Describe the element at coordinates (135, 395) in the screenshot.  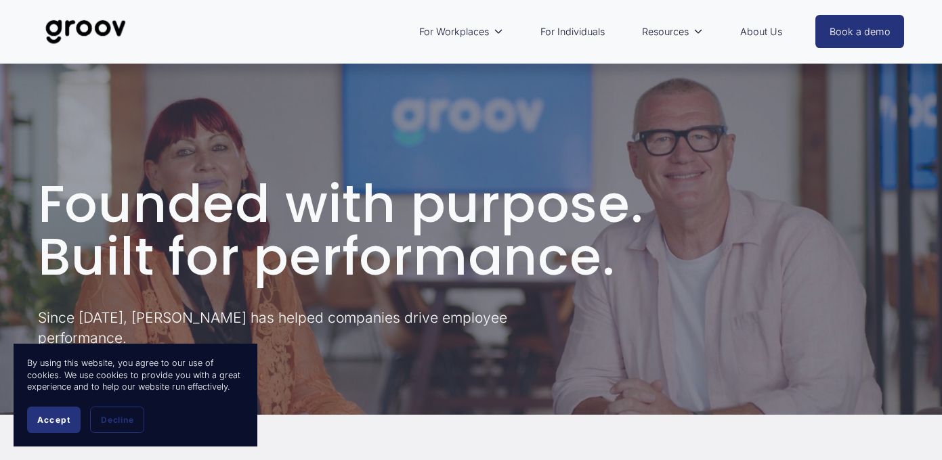
I see `section: Cookie banner` at that location.